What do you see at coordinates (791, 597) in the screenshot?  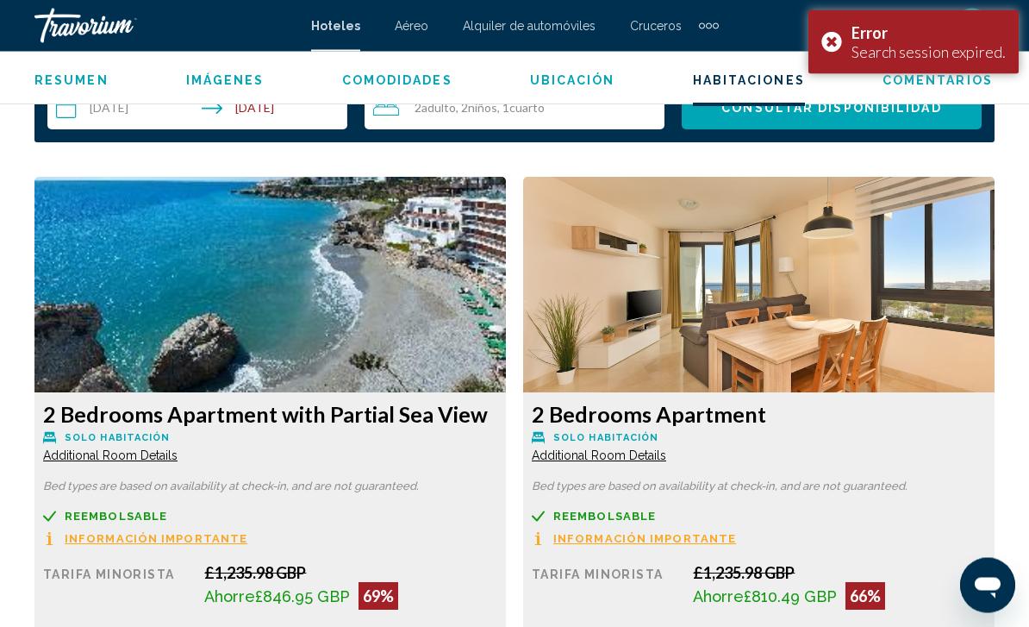 I see `span: £810.49 GBP` at bounding box center [791, 597].